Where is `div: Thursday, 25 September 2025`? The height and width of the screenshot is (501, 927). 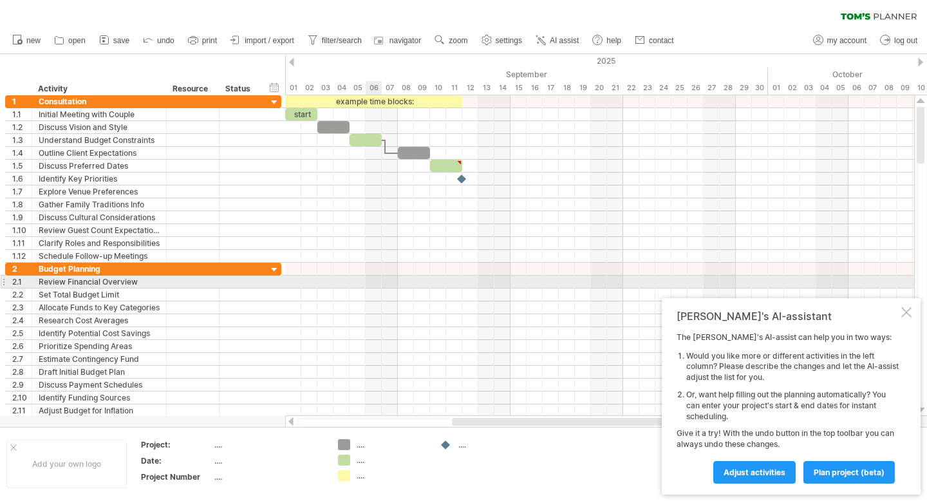 div: Thursday, 25 September 2025 is located at coordinates (679, 88).